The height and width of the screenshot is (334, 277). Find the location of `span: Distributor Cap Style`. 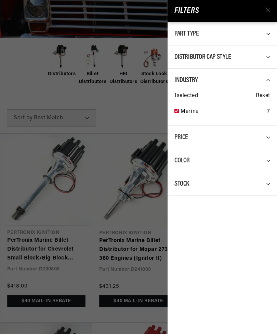

span: Distributor Cap Style is located at coordinates (203, 57).